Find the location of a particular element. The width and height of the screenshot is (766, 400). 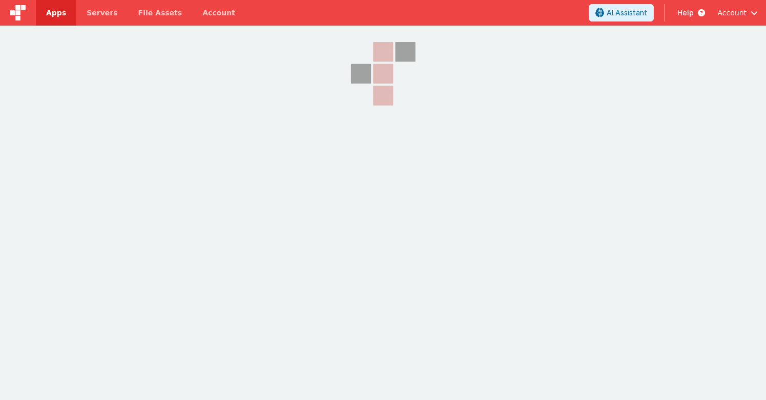

span: Account is located at coordinates (732, 13).